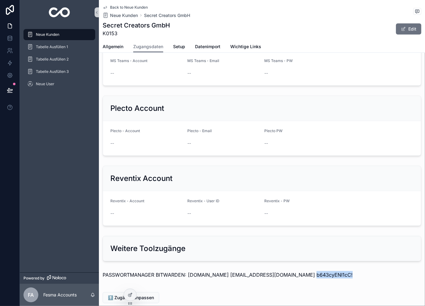 This screenshot has height=306, width=425. Describe the element at coordinates (137, 108) in the screenshot. I see `h2: Plecto Account` at that location.